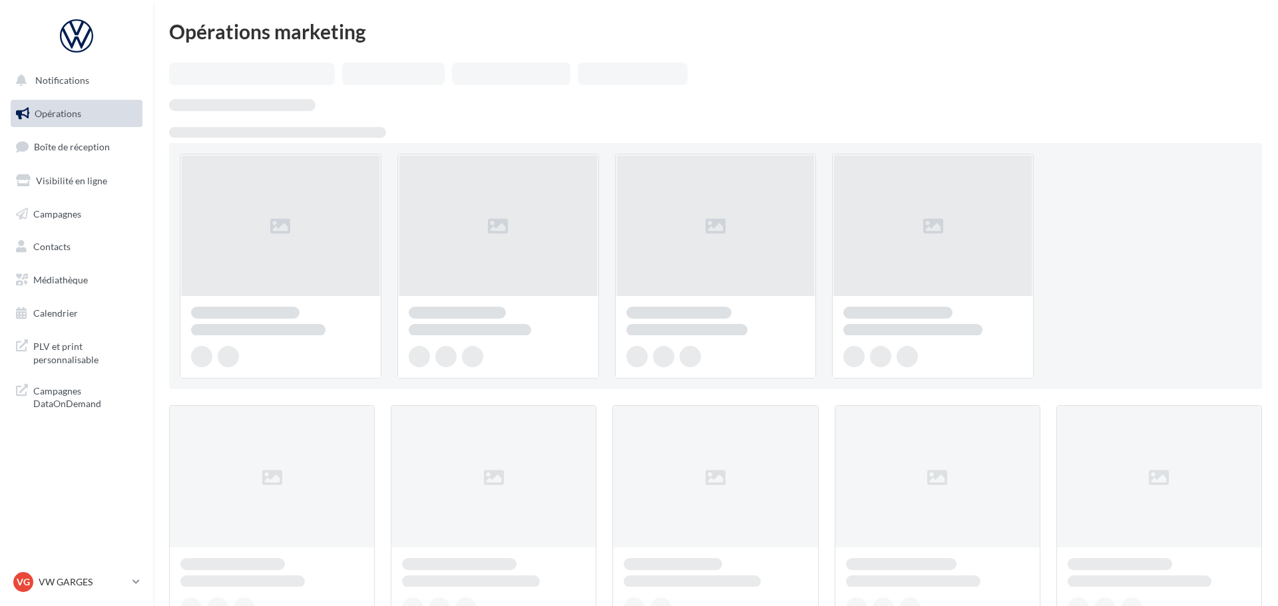  What do you see at coordinates (715, 31) in the screenshot?
I see `div: Opérations marketing` at bounding box center [715, 31].